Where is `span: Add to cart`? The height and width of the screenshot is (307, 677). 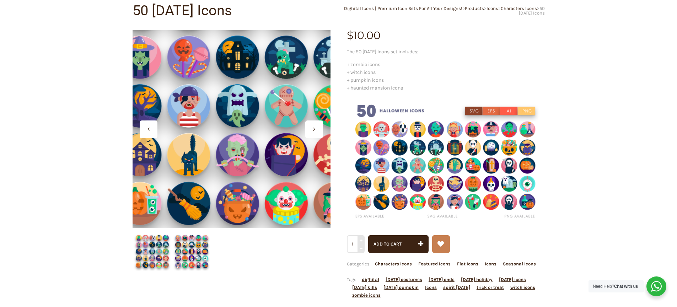
span: Add to cart is located at coordinates (387, 244).